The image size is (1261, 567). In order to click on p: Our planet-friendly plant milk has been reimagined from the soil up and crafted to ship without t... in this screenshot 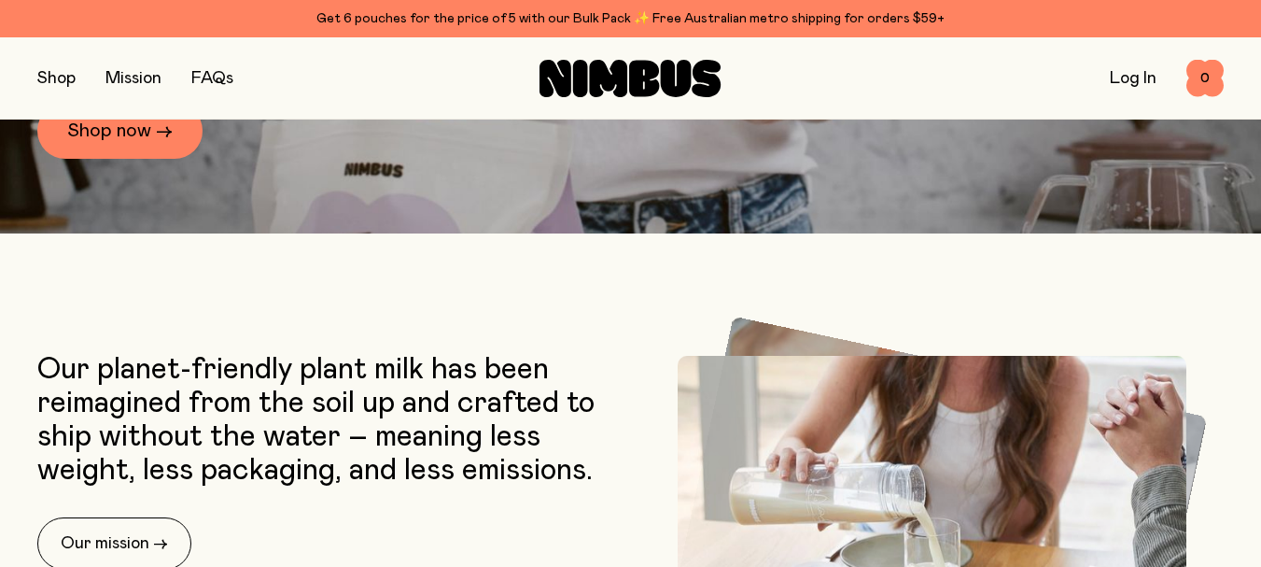, I will do `click(330, 420)`.